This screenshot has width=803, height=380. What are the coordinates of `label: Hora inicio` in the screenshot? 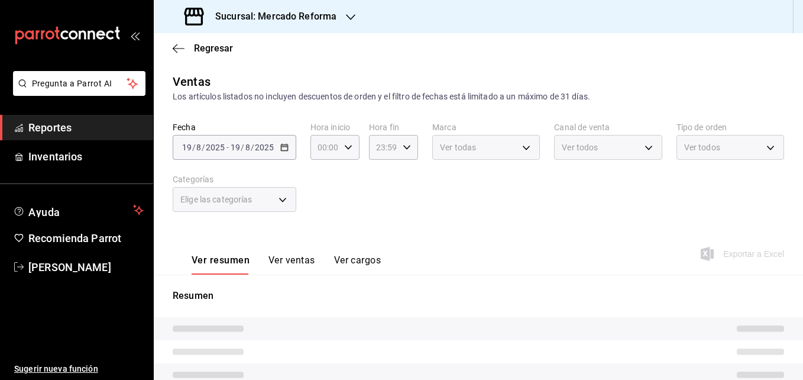 It's located at (335, 127).